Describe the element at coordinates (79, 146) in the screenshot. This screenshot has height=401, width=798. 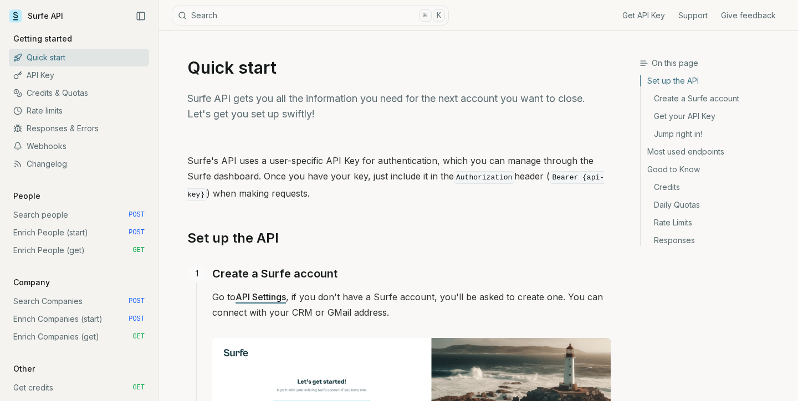
I see `a: Webhooks` at that location.